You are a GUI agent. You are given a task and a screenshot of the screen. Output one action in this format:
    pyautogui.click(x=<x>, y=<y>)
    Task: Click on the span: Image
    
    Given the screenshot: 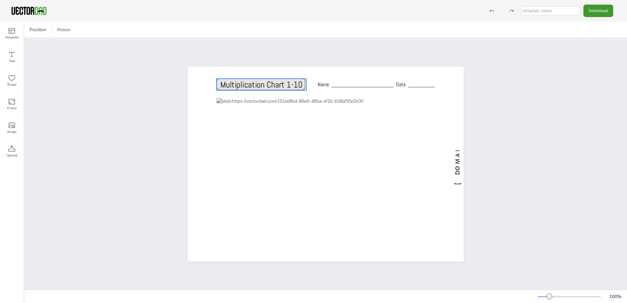 What is the action you would take?
    pyautogui.click(x=12, y=132)
    